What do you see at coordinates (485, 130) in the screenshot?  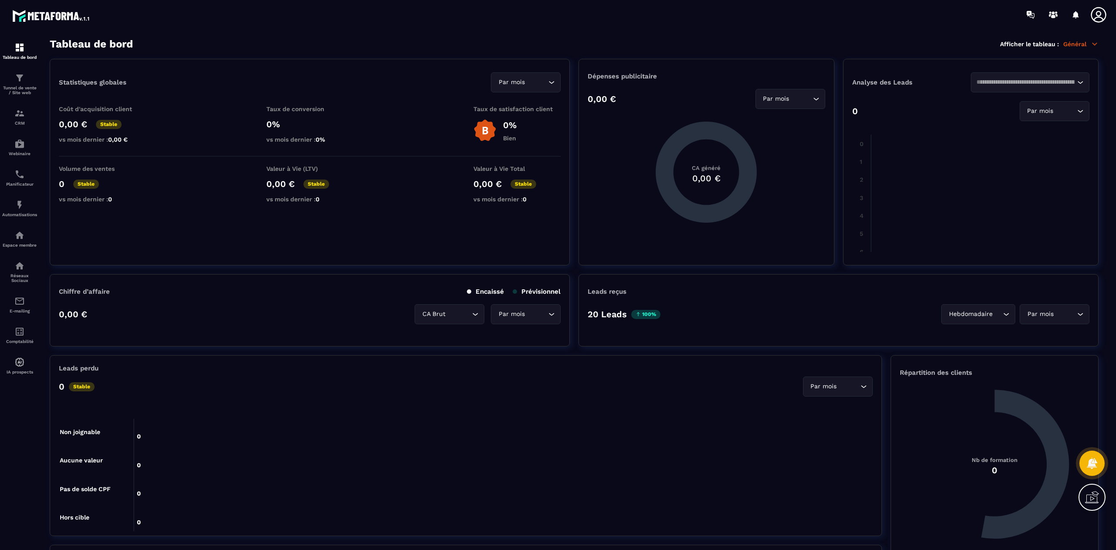 I see `img: b-badge-o.b3b20ee6.svg` at bounding box center [485, 130].